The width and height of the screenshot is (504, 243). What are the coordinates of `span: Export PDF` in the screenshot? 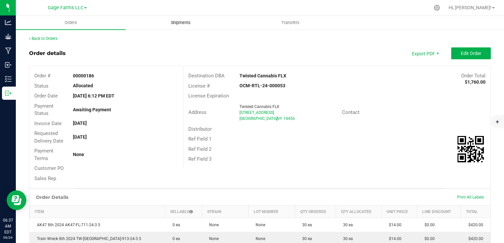 It's located at (425, 53).